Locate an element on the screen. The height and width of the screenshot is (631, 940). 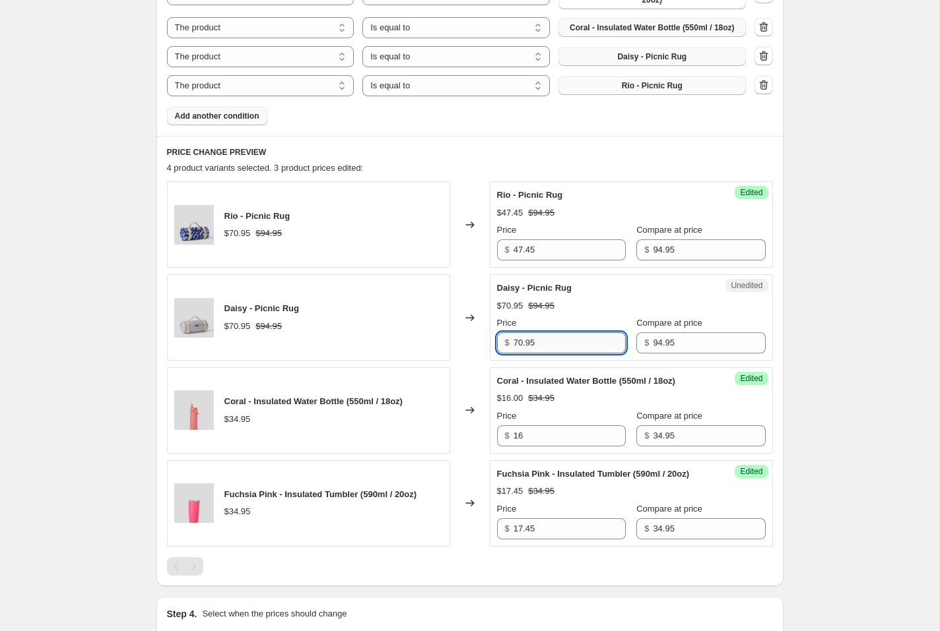
nav: Pagination is located at coordinates (185, 567).